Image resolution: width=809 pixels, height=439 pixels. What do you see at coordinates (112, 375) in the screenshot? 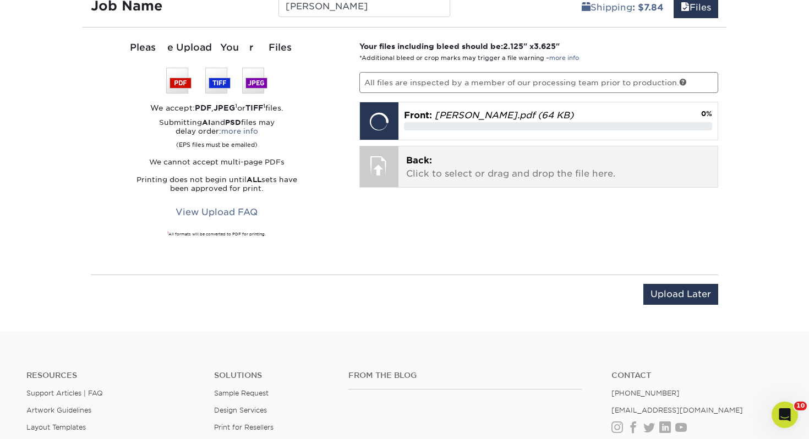
I see `h4: Resources` at bounding box center [112, 375].